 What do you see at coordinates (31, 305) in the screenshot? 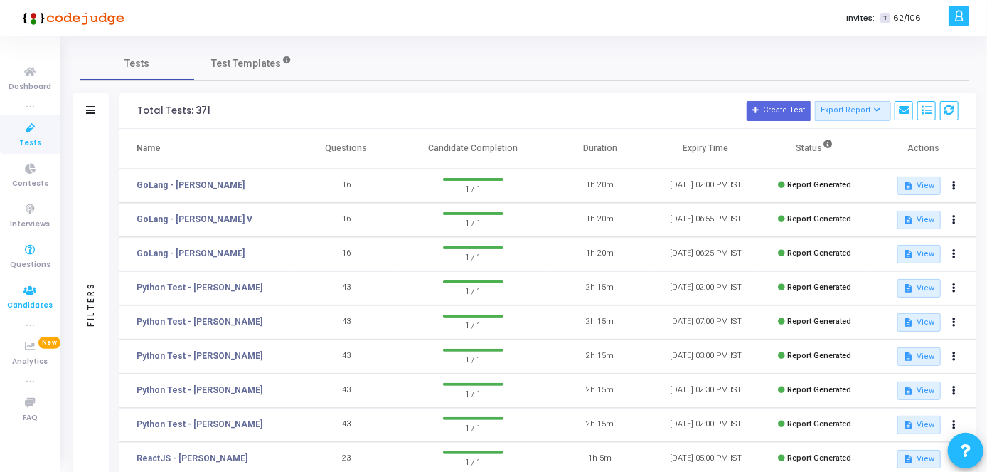
I see `span: Candidates` at bounding box center [31, 305].